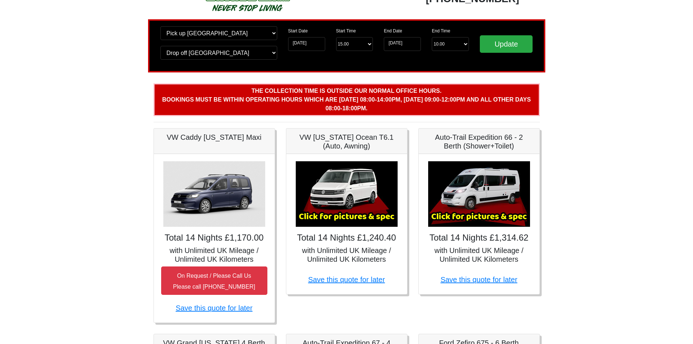  I want to click on input: Return Date, so click(402, 44).